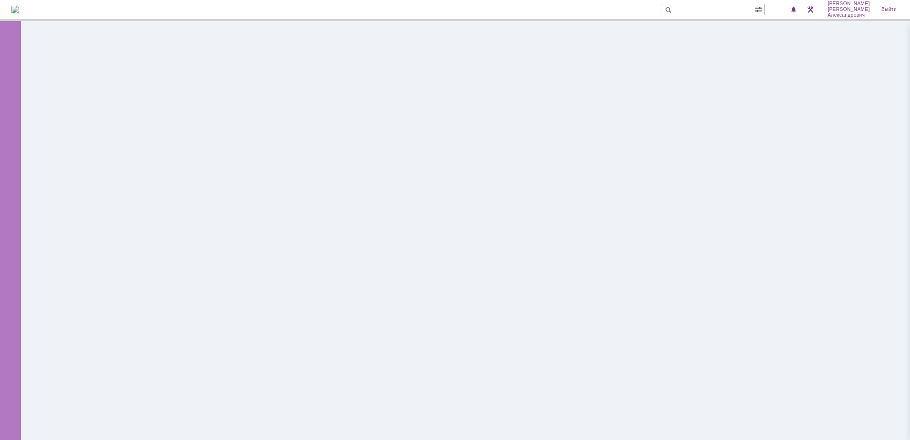 The image size is (910, 440). What do you see at coordinates (810, 10) in the screenshot?
I see `a: Перейти в интерфейс администратора` at bounding box center [810, 10].